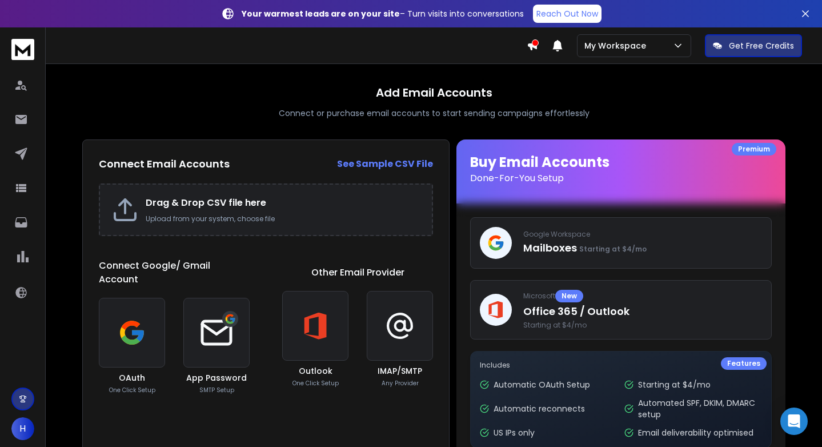  I want to click on h3: Outlook, so click(315, 371).